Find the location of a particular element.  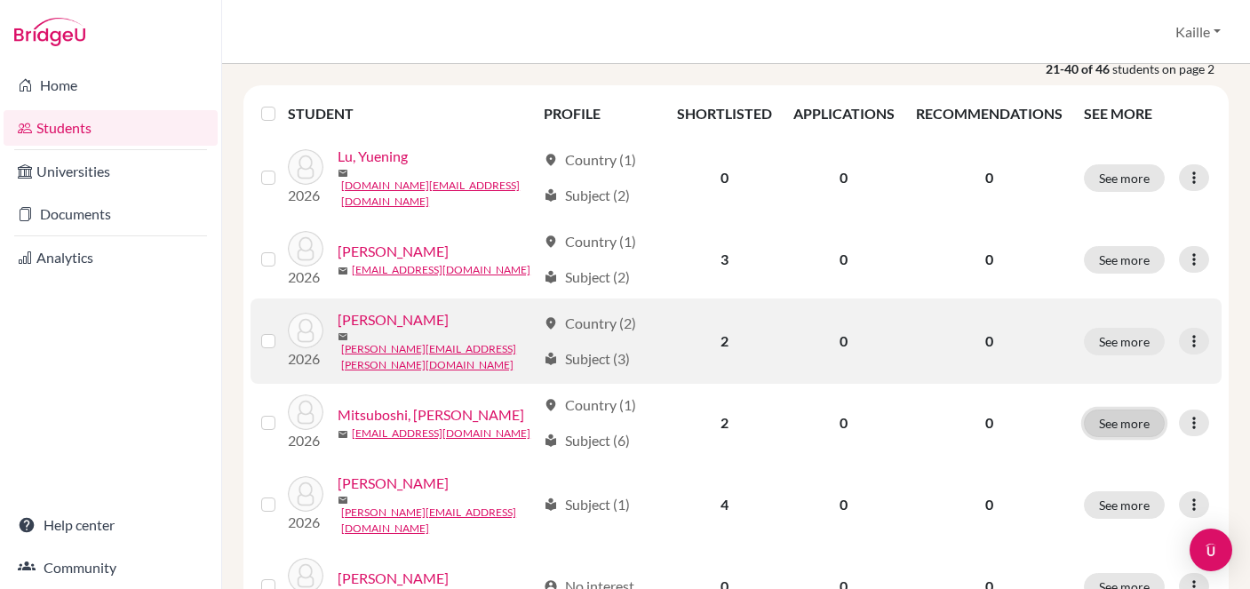

th: APPLICATIONS is located at coordinates (844, 114).